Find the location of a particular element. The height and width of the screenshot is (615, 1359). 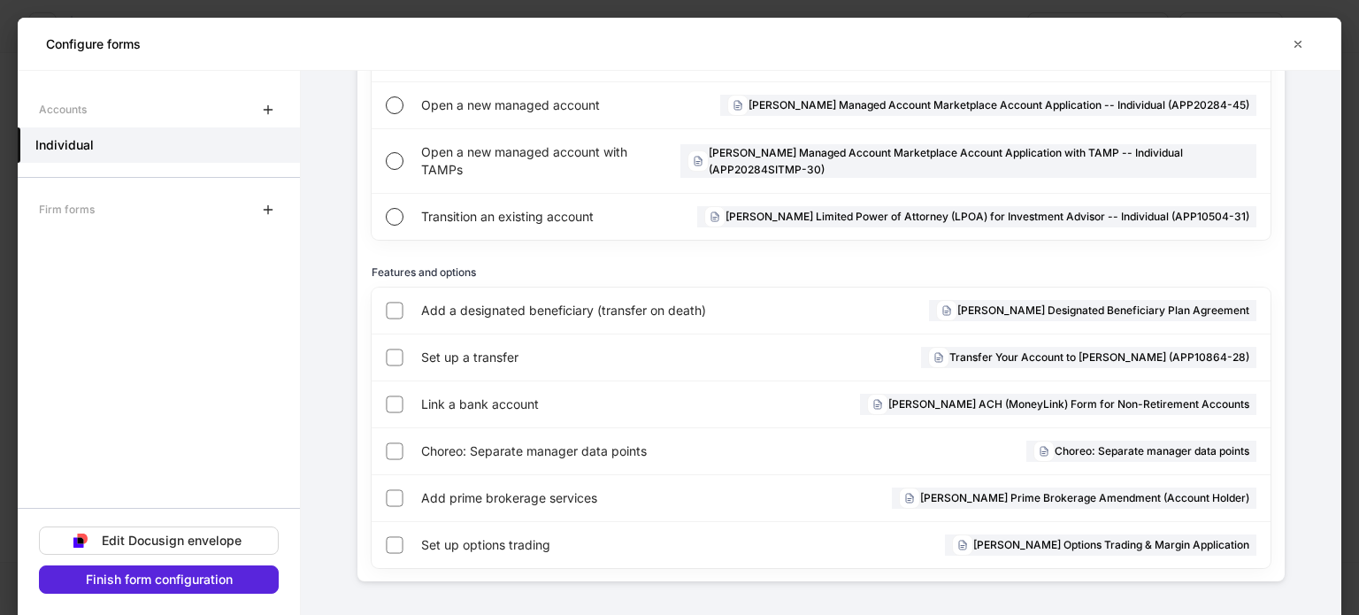

h5: Individual is located at coordinates (65, 145).